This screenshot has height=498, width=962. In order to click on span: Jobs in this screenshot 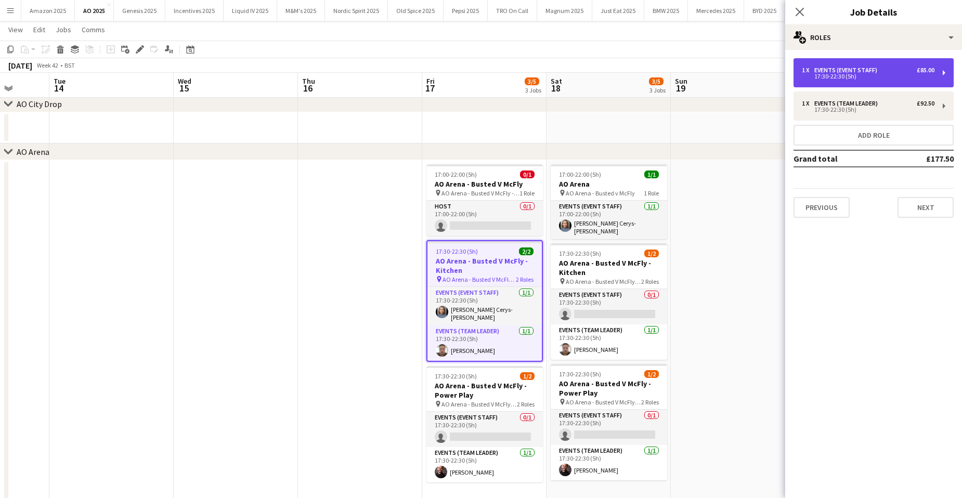, I will do `click(63, 30)`.